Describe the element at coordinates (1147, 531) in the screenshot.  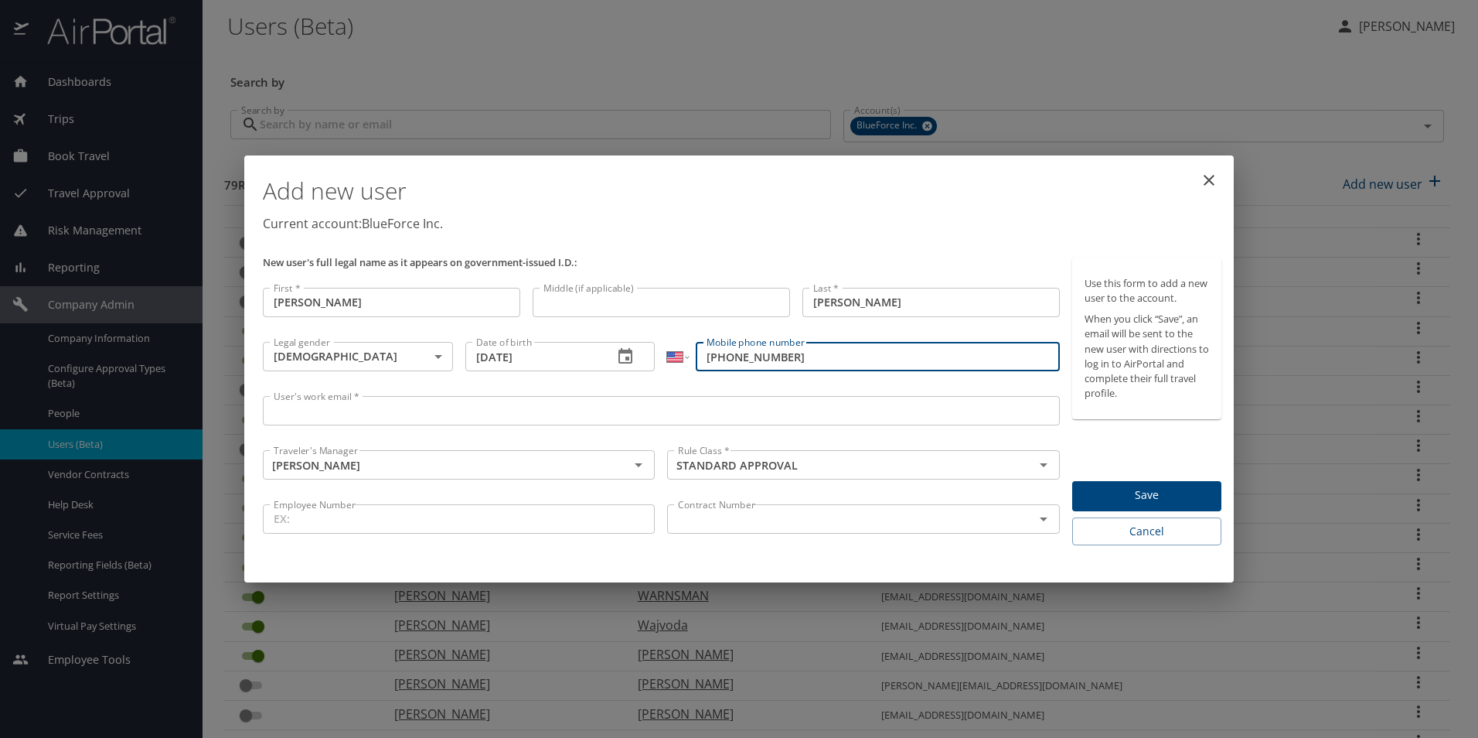
I see `button: Cancel` at that location.